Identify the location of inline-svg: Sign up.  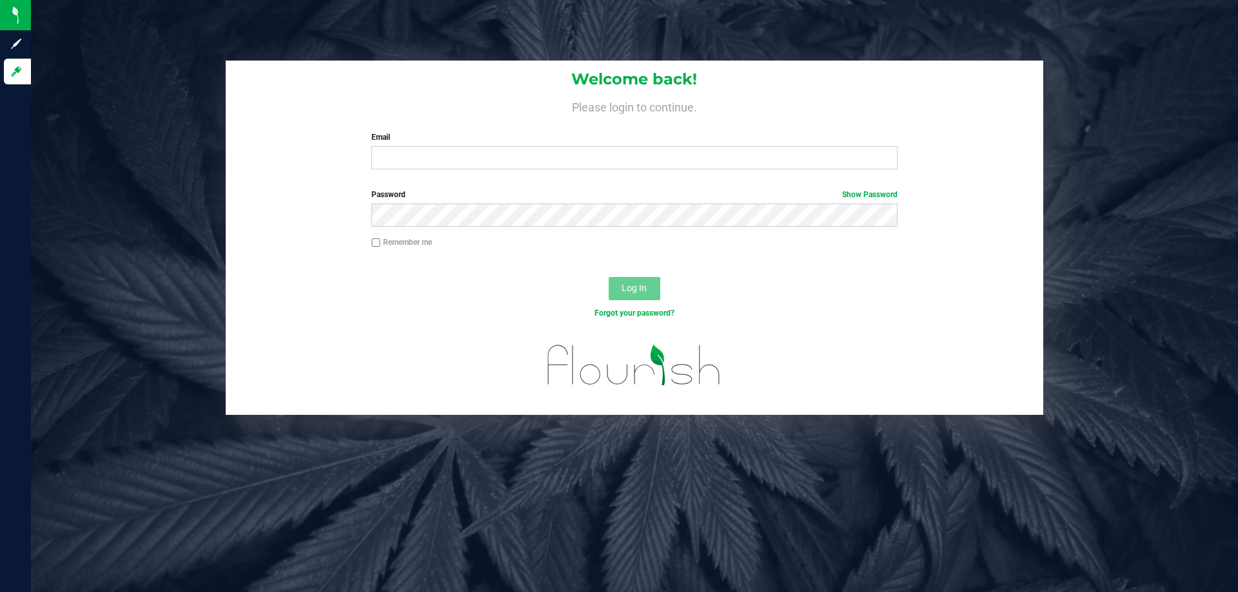
(16, 44).